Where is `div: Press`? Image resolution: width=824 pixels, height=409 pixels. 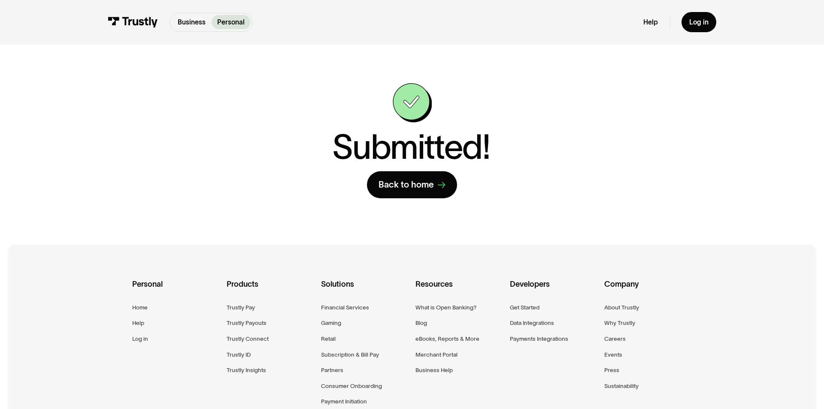 div: Press is located at coordinates (612, 370).